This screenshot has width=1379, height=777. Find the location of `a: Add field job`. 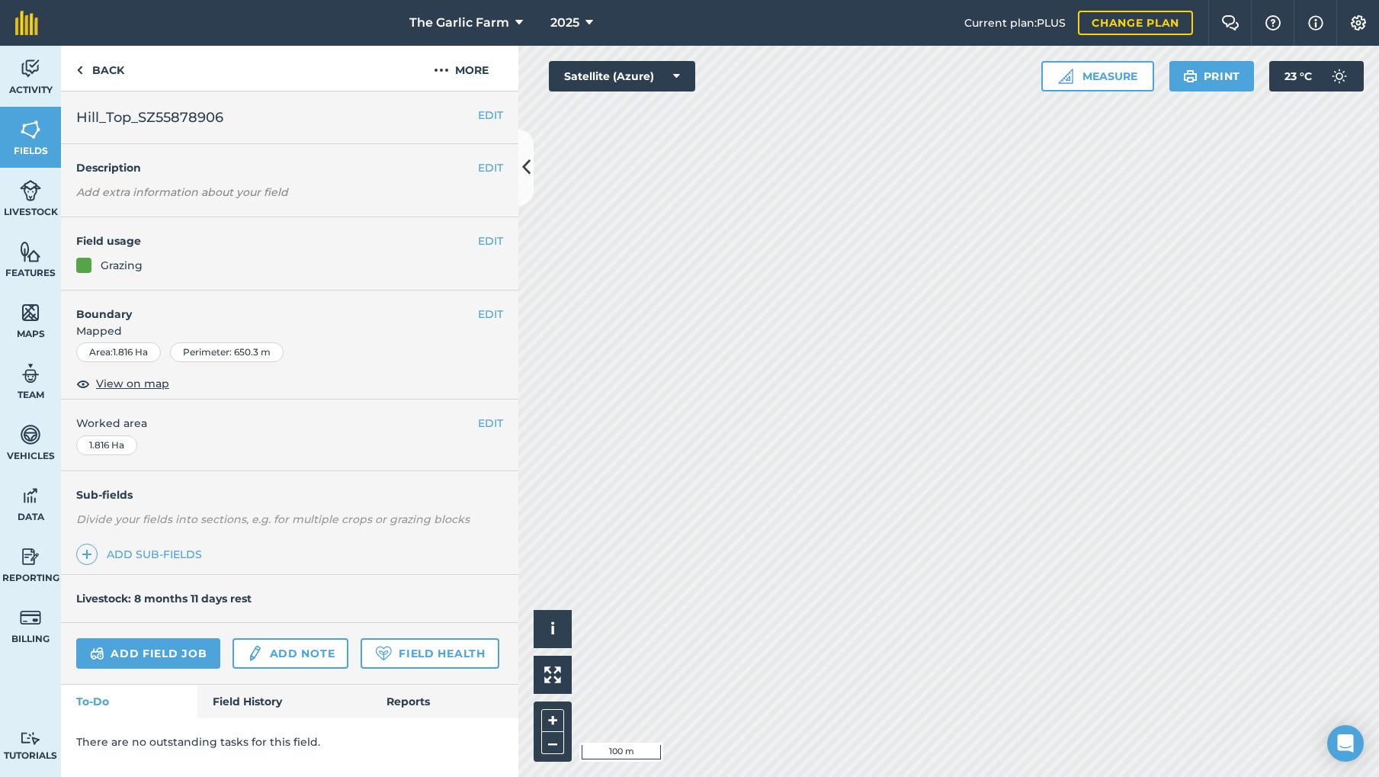

a: Add field job is located at coordinates (148, 653).